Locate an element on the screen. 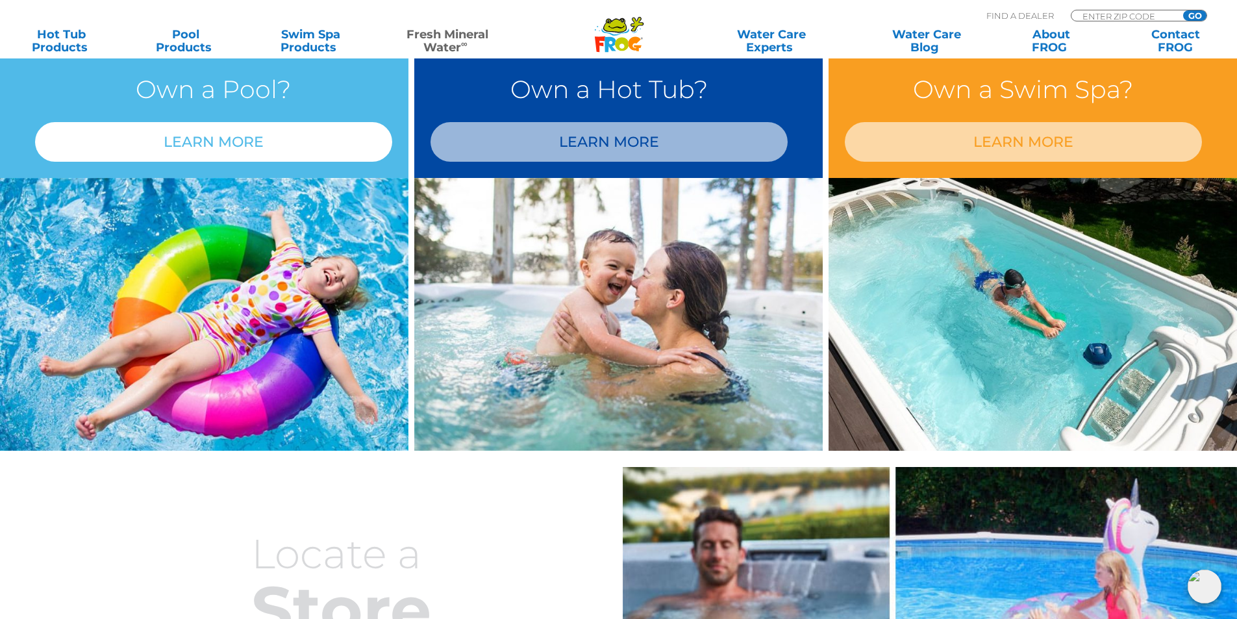 This screenshot has width=1237, height=619. img: min-water-image-3 is located at coordinates (1032, 314).